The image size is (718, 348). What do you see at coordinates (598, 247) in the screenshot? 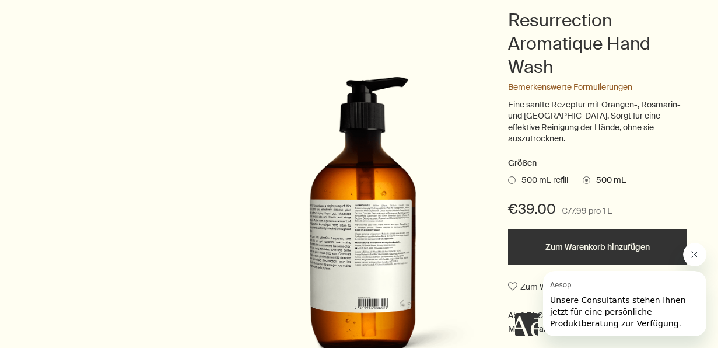
I see `button: Zum Warenkorb hinzufügen - €39.00` at bounding box center [598, 247].